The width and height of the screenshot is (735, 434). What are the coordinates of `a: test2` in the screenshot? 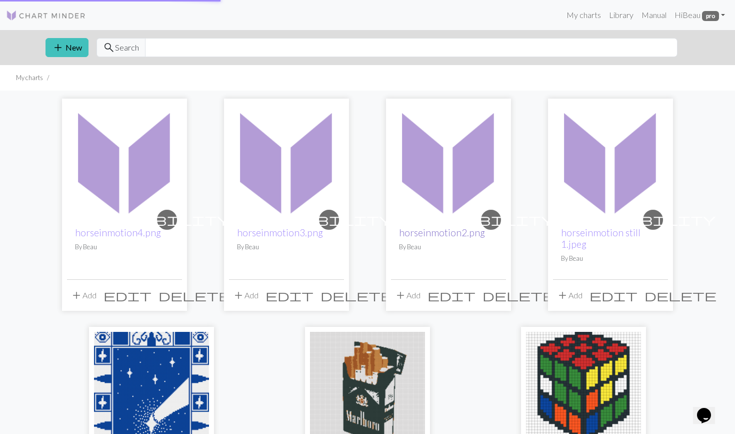 It's located at (584, 388).